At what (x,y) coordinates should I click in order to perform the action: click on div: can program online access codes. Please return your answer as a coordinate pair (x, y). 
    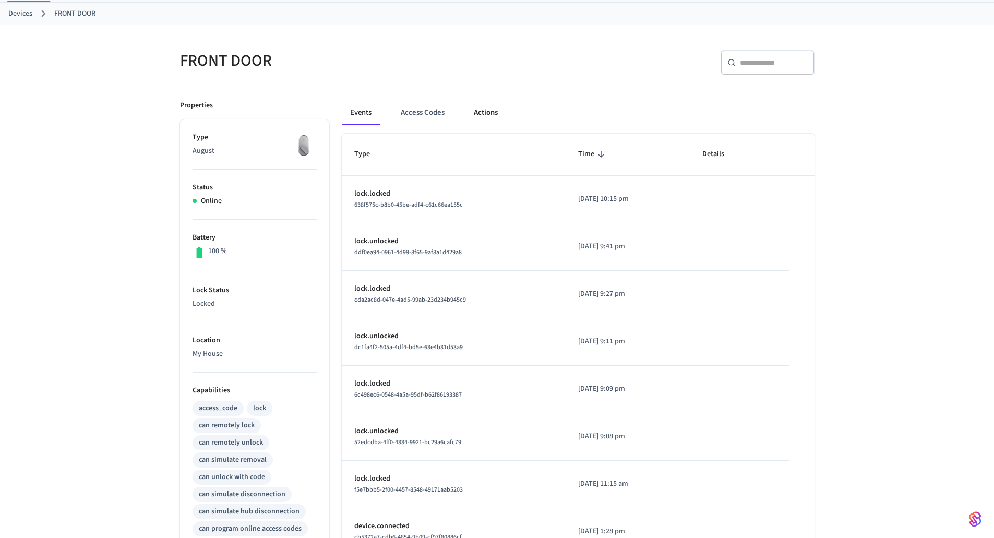
    Looking at the image, I should click on (250, 528).